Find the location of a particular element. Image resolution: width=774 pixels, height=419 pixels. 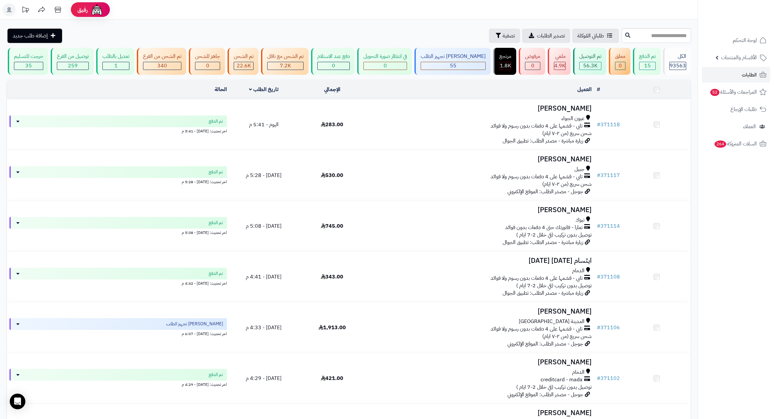

span: العملاء is located at coordinates (750, 127).